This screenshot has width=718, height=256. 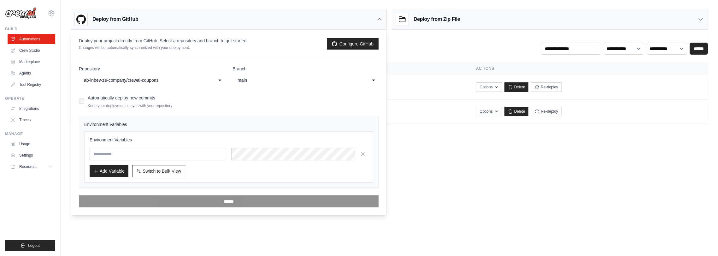 I want to click on a: Configure GitHub, so click(x=353, y=44).